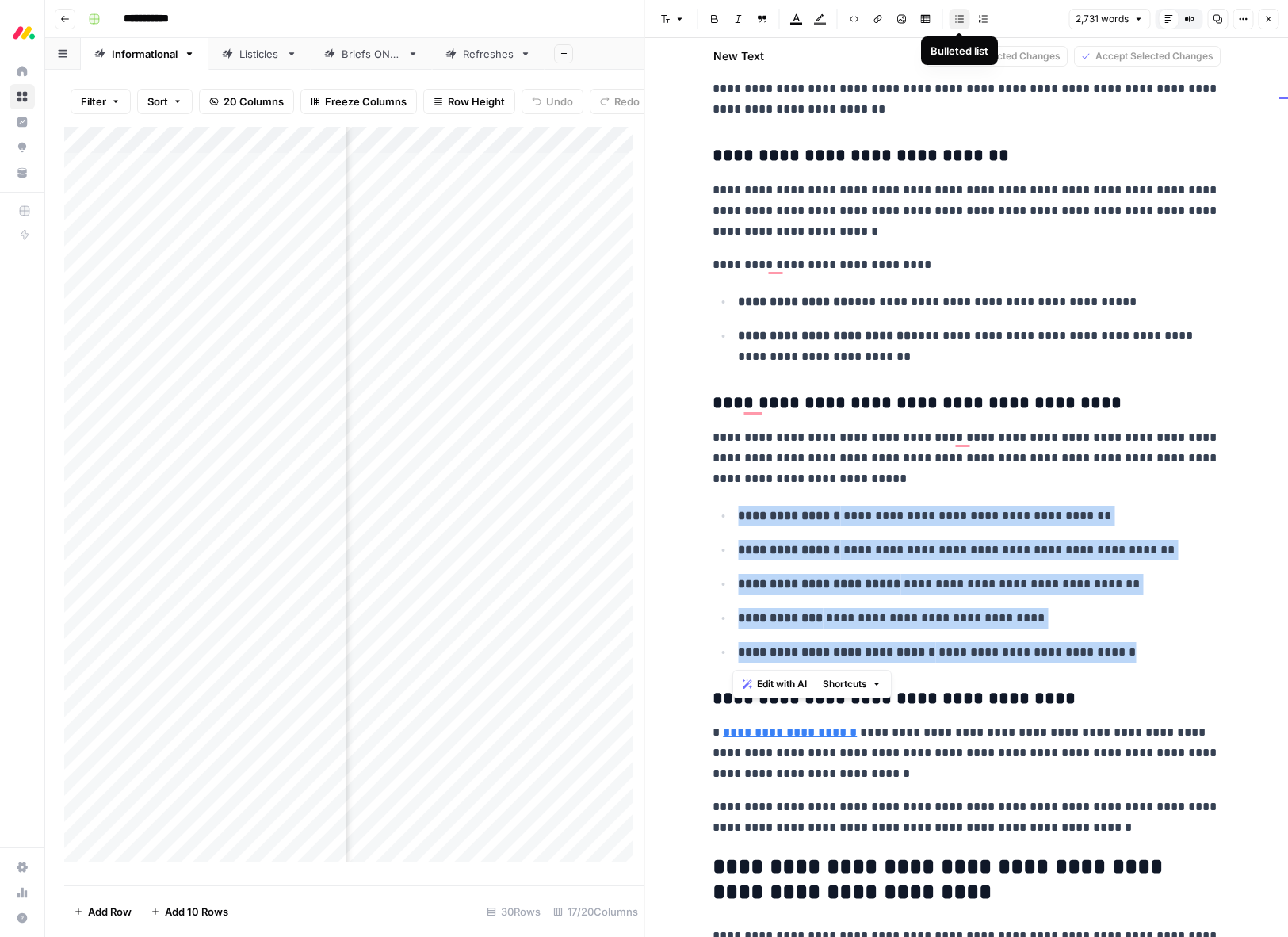 The height and width of the screenshot is (937, 1288). I want to click on span: Freeze Columns, so click(365, 101).